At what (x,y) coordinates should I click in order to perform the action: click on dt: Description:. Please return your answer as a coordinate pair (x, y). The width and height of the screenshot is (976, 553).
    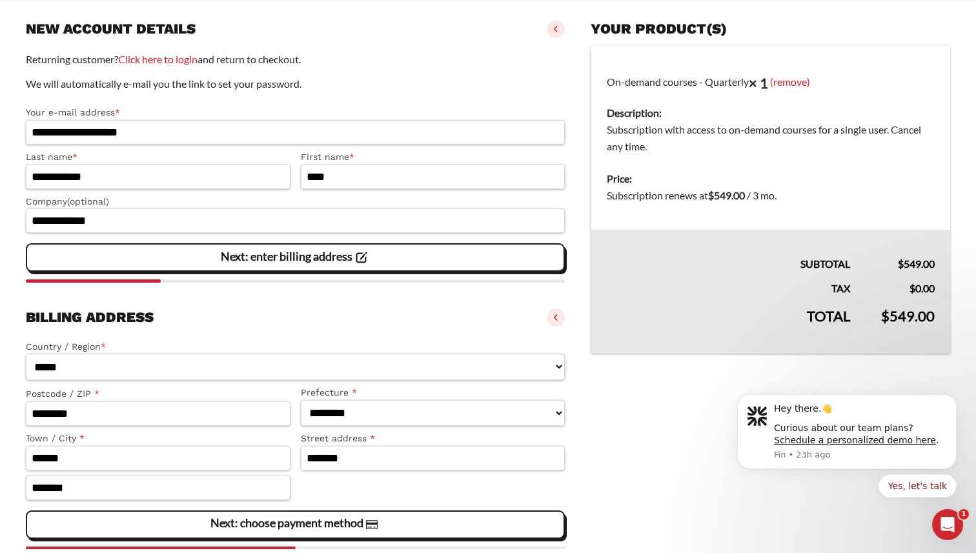
    Looking at the image, I should click on (771, 113).